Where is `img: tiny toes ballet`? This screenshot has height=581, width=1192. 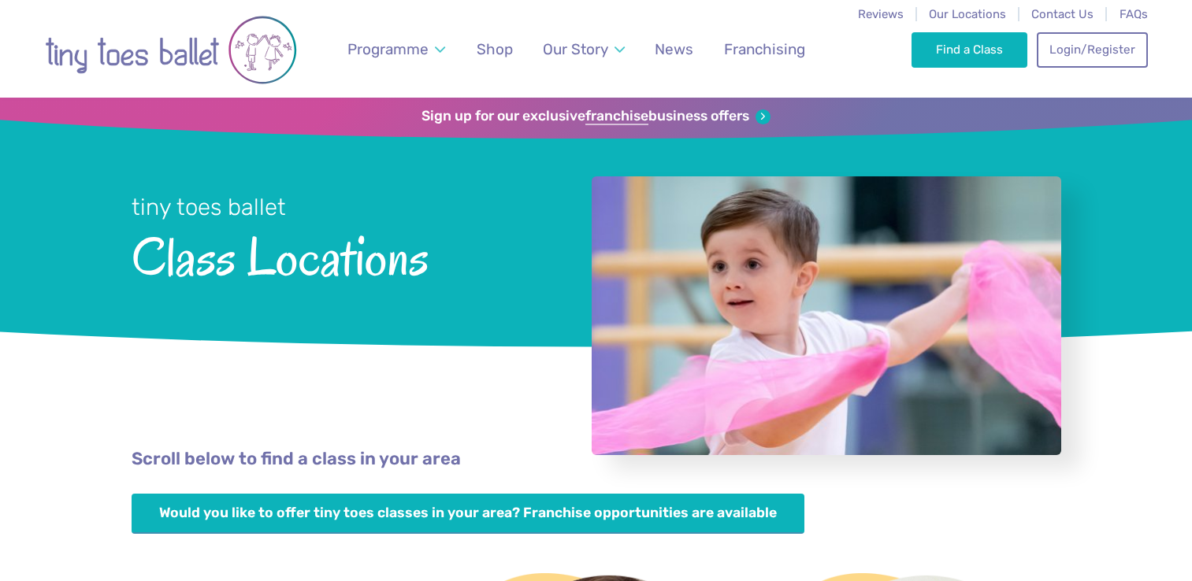 img: tiny toes ballet is located at coordinates (171, 50).